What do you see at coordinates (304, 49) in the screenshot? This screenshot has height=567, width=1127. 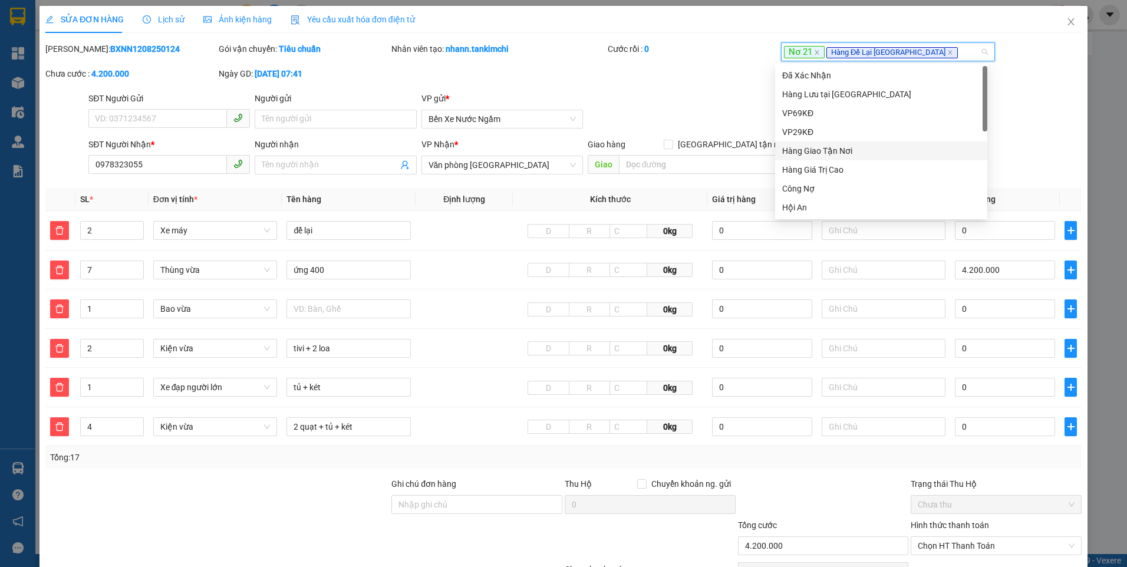 I see `div: Gói vận chuyển:` at bounding box center [304, 49].